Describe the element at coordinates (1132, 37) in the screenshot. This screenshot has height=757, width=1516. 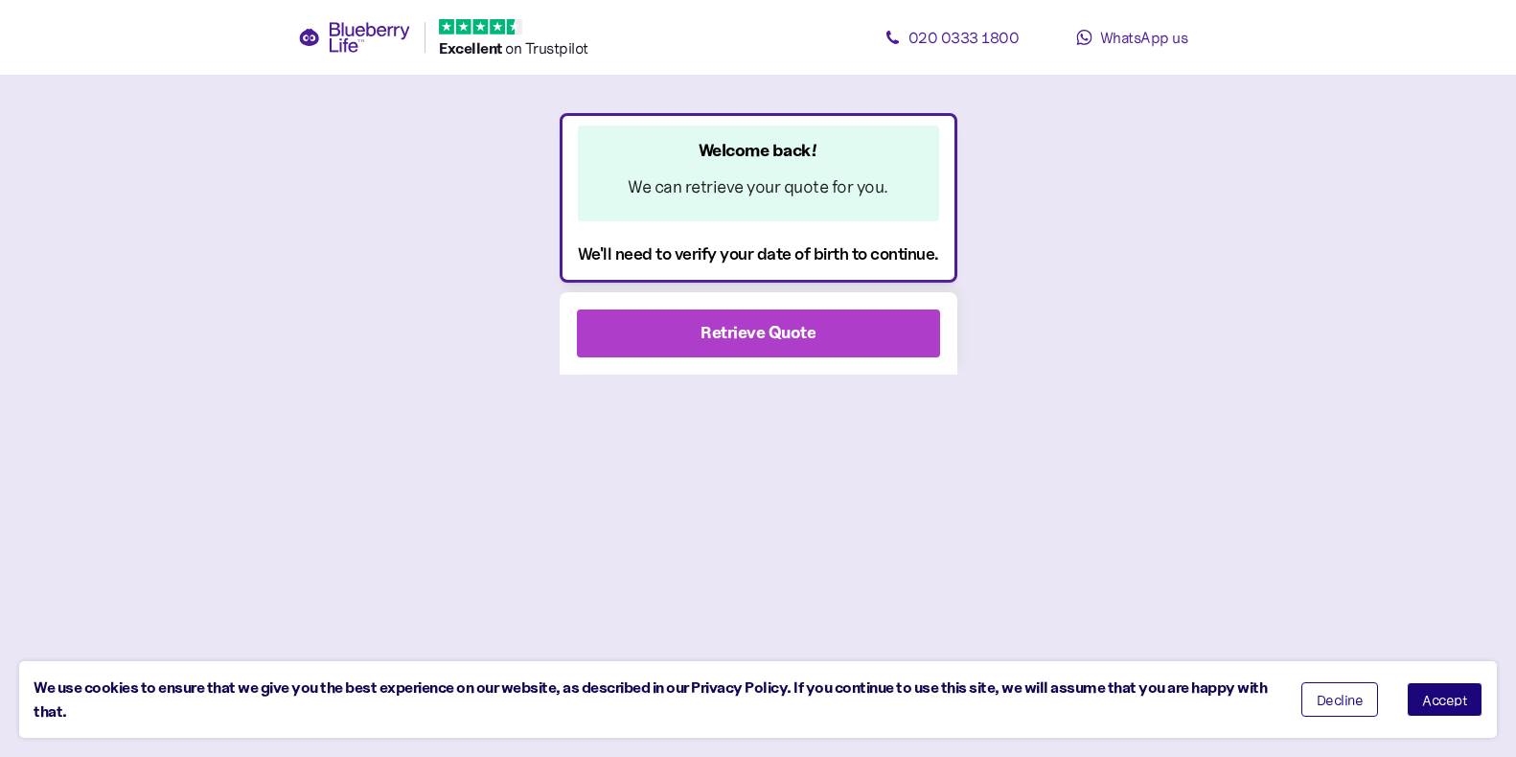
I see `a: WhatsApp us` at that location.